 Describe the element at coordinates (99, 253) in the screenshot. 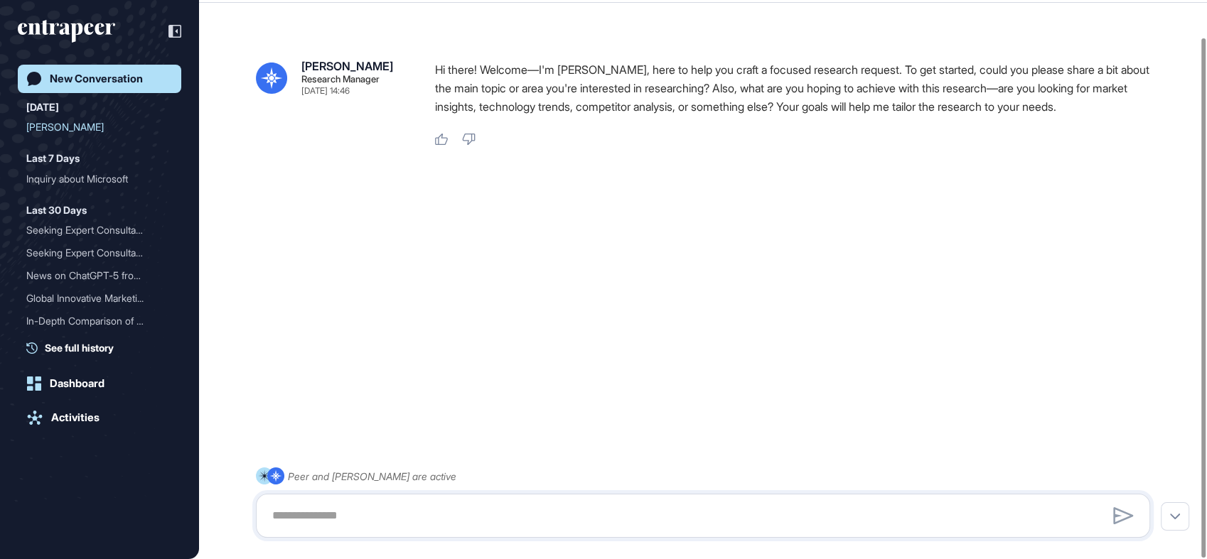

I see `div: Seeking Expert Consultancy for Azure Cloud Cost Optimization Focused on Network and Bandwidth Usage` at that location.